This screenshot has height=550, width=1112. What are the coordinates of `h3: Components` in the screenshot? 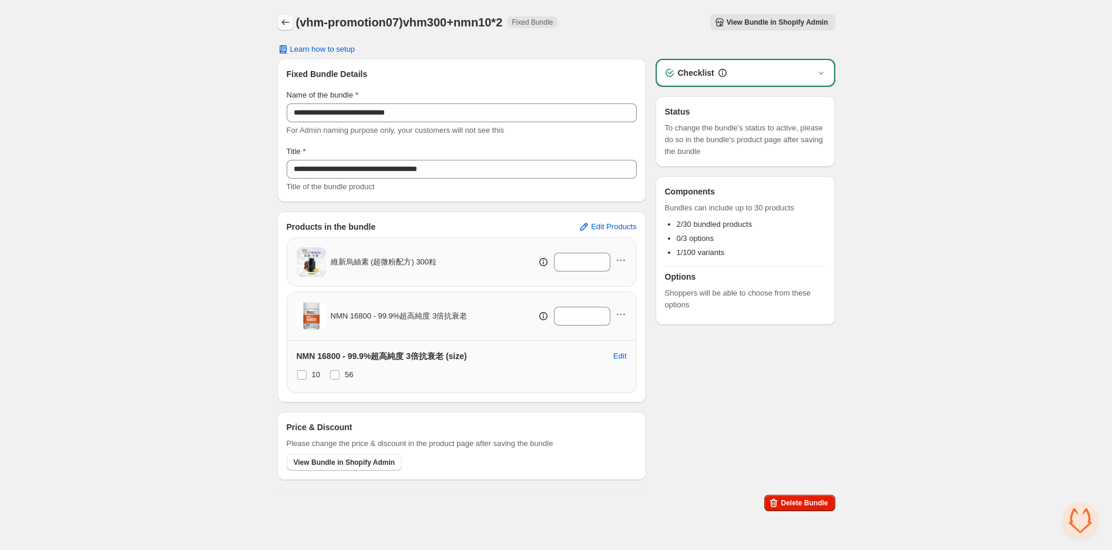 It's located at (690, 192).